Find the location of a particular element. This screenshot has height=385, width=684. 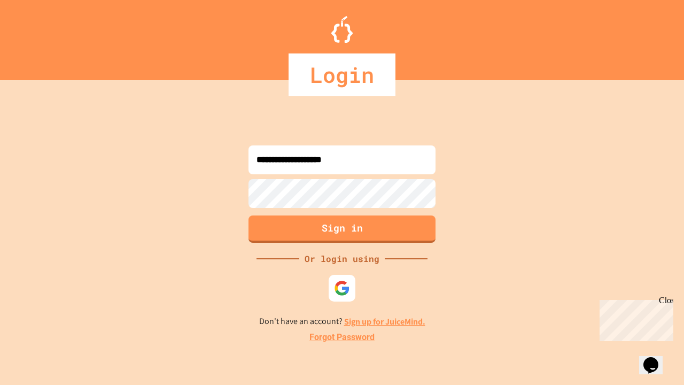

p: Don't have an account? is located at coordinates (342, 321).